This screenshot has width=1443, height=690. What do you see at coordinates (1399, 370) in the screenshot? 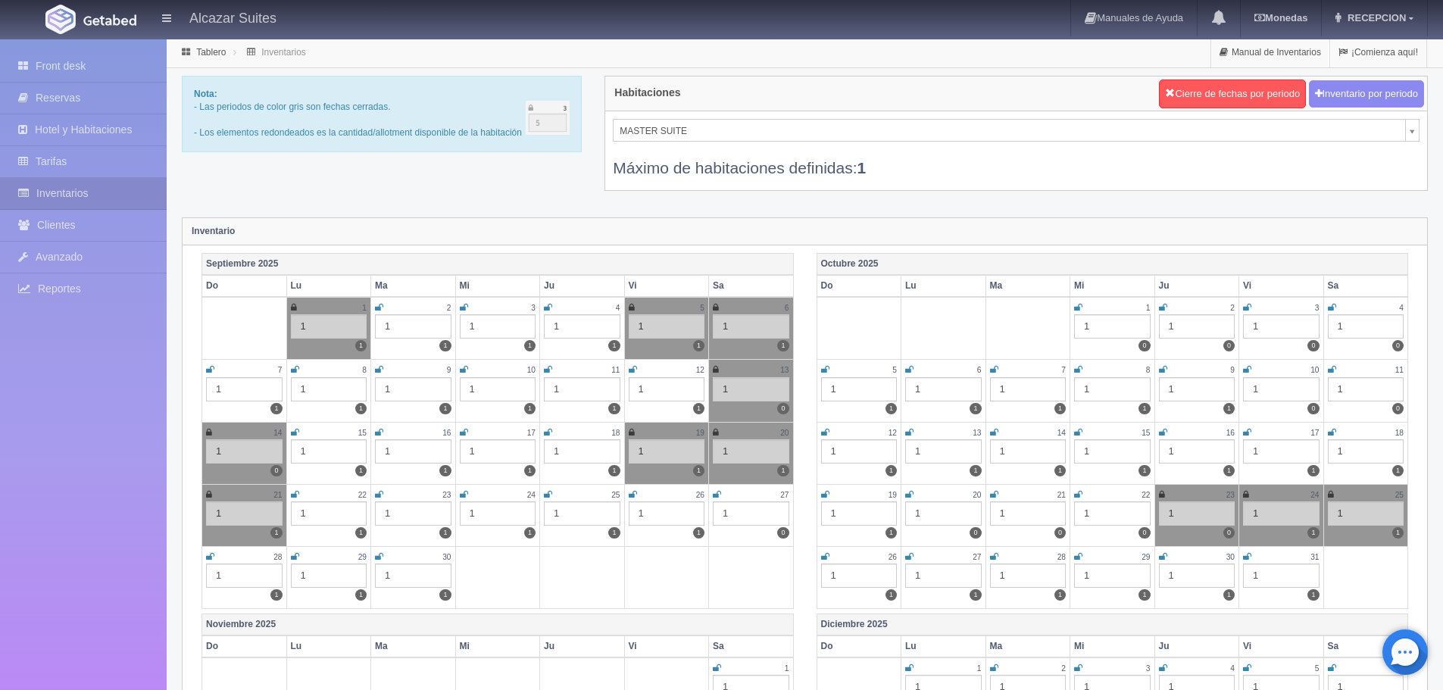
I see `small: 11` at bounding box center [1399, 370].